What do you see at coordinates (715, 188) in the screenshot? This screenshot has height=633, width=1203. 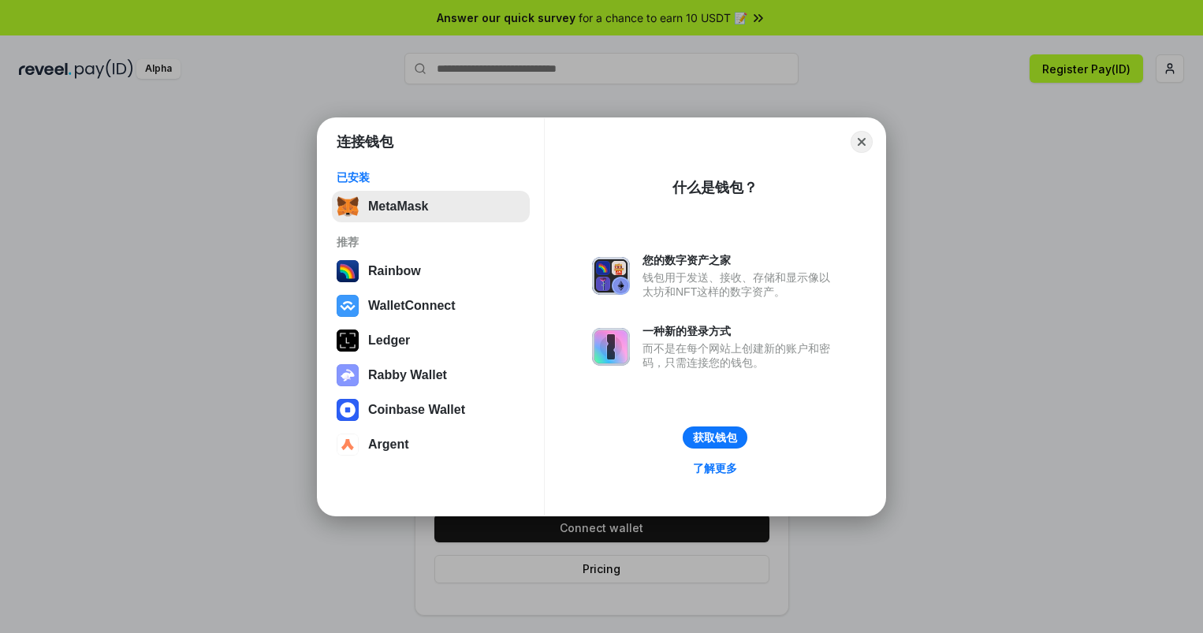 I see `div: 什么是钱包？` at bounding box center [715, 188].